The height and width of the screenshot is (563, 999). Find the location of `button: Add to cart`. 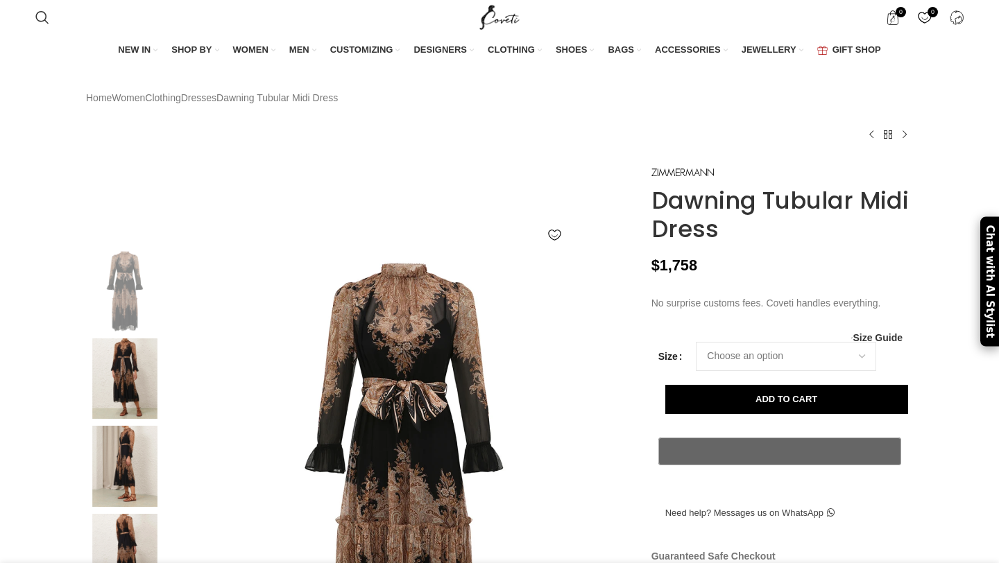

button: Add to cart is located at coordinates (787, 400).